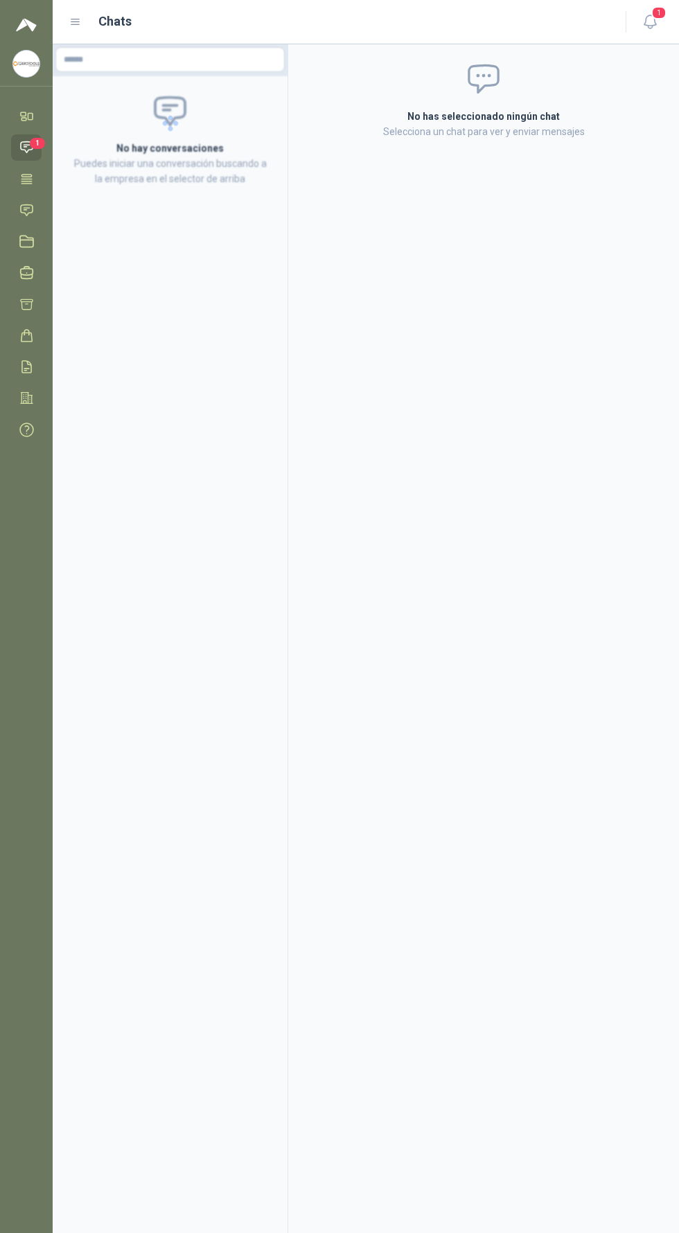 Image resolution: width=679 pixels, height=1233 pixels. I want to click on h2: No has seleccionado ningún chat, so click(483, 116).